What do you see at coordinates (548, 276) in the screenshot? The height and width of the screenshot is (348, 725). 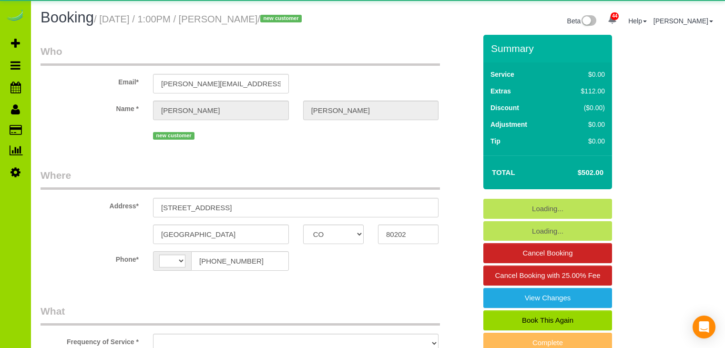 I see `a: Cancel Booking with 25.00% Fee` at bounding box center [548, 276].